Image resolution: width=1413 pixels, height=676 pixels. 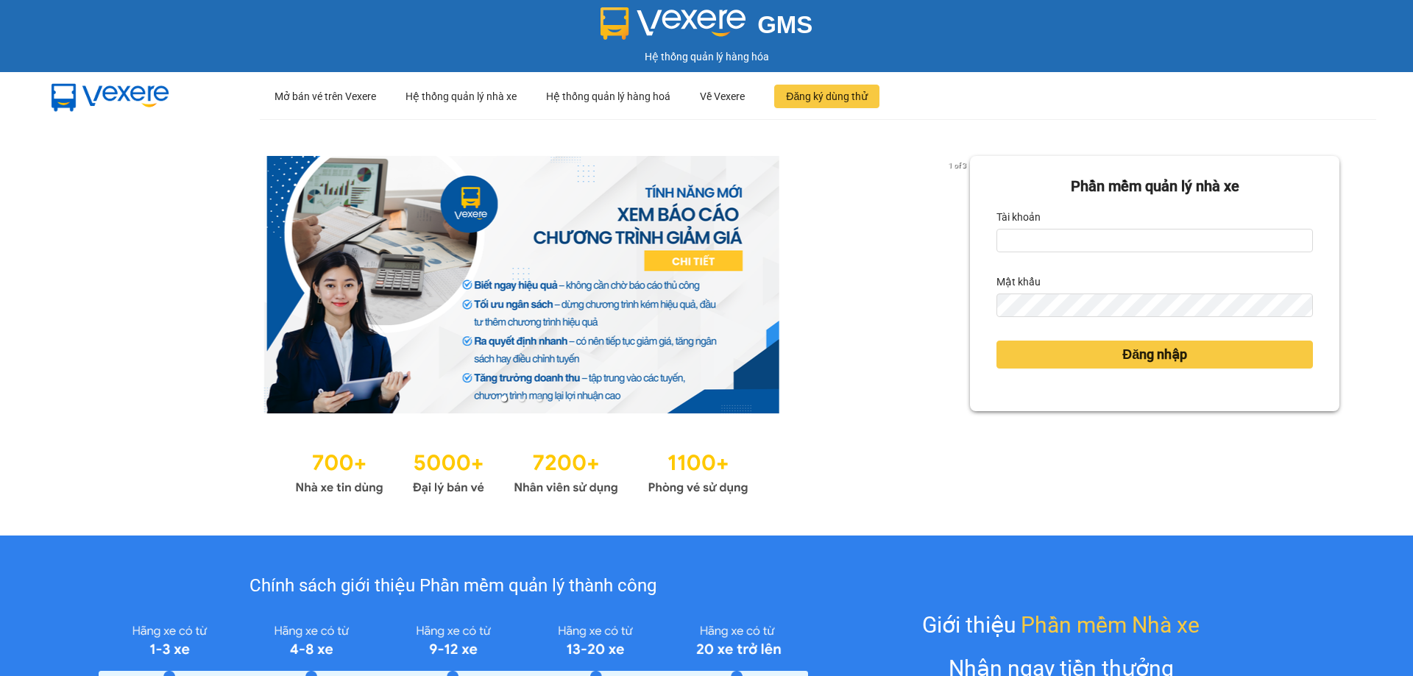 I want to click on div: Hệ thống quản lý hàng hóa, so click(x=707, y=57).